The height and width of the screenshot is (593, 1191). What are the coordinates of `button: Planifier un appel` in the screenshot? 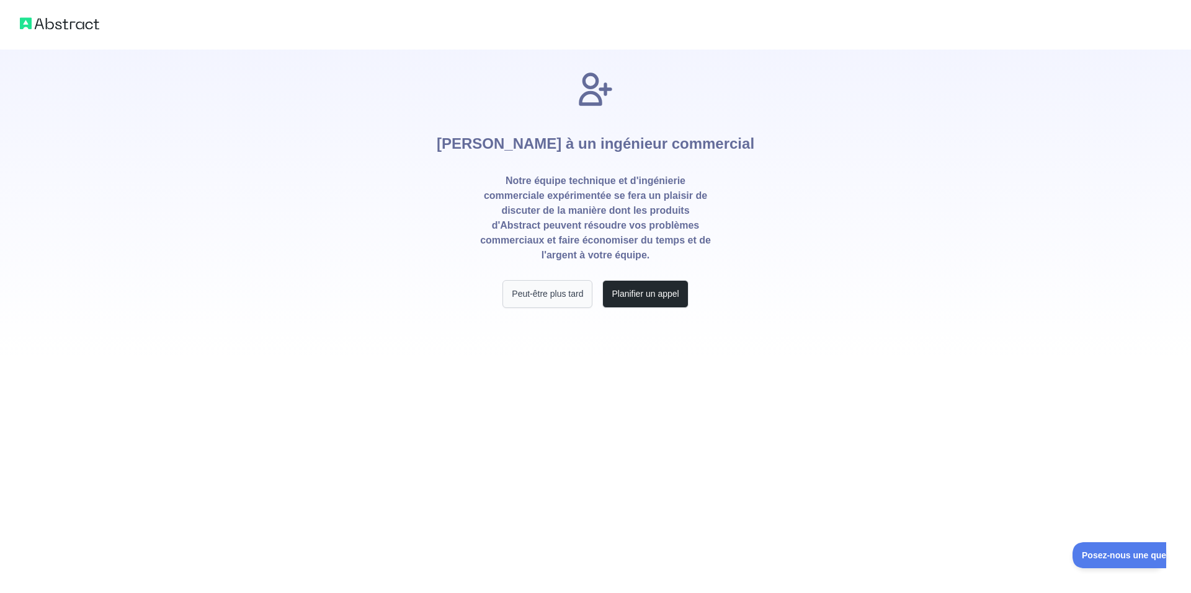 It's located at (645, 294).